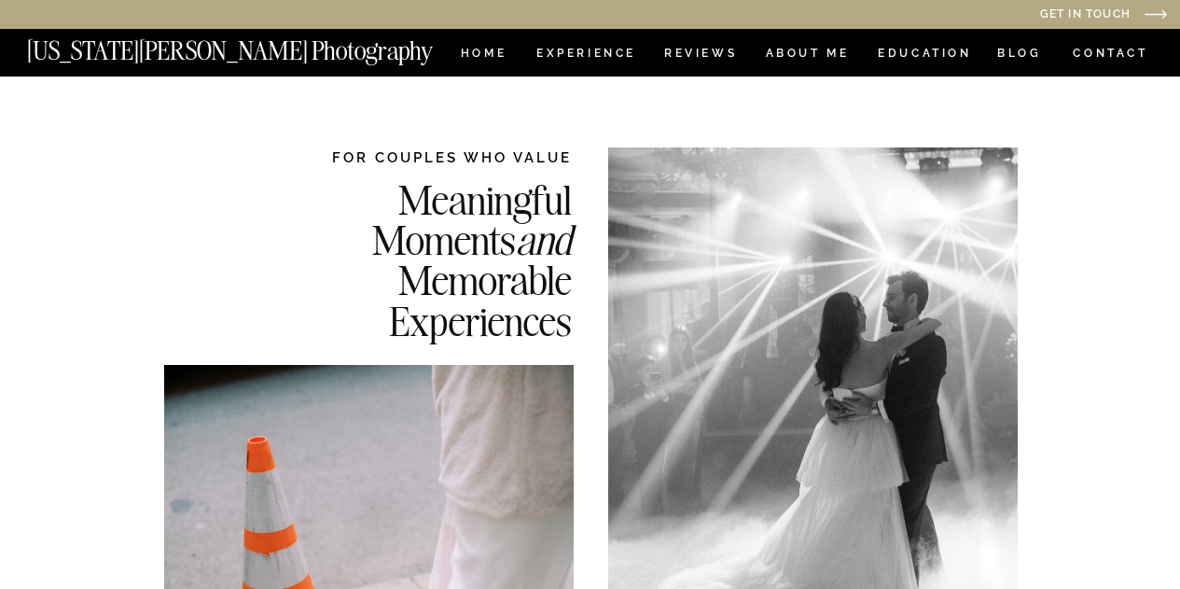 The width and height of the screenshot is (1180, 589). Describe the element at coordinates (699, 55) in the screenshot. I see `a: REVIEWS` at that location.